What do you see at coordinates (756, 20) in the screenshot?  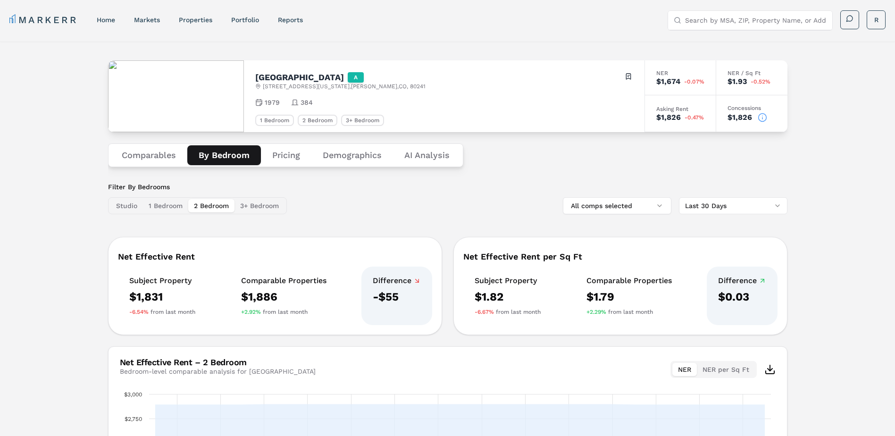 I see `input: Search by MSA, ZIP, Property Name, or Address` at bounding box center [756, 20].